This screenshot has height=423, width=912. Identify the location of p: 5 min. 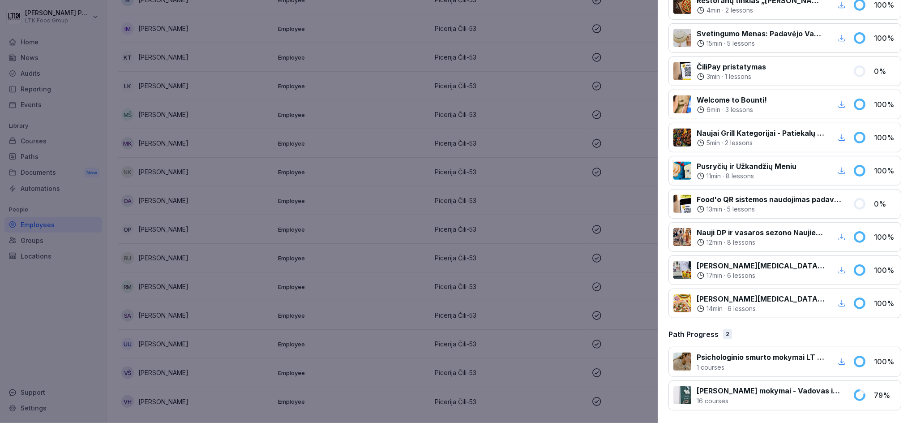
(714, 143).